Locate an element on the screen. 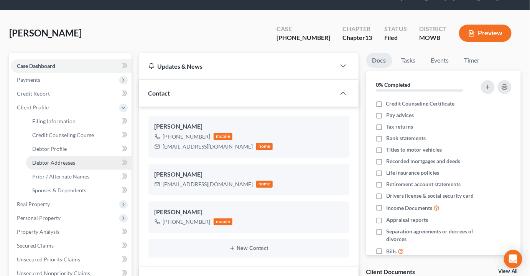 This screenshot has width=530, height=276. span: Income Documents is located at coordinates (409, 208).